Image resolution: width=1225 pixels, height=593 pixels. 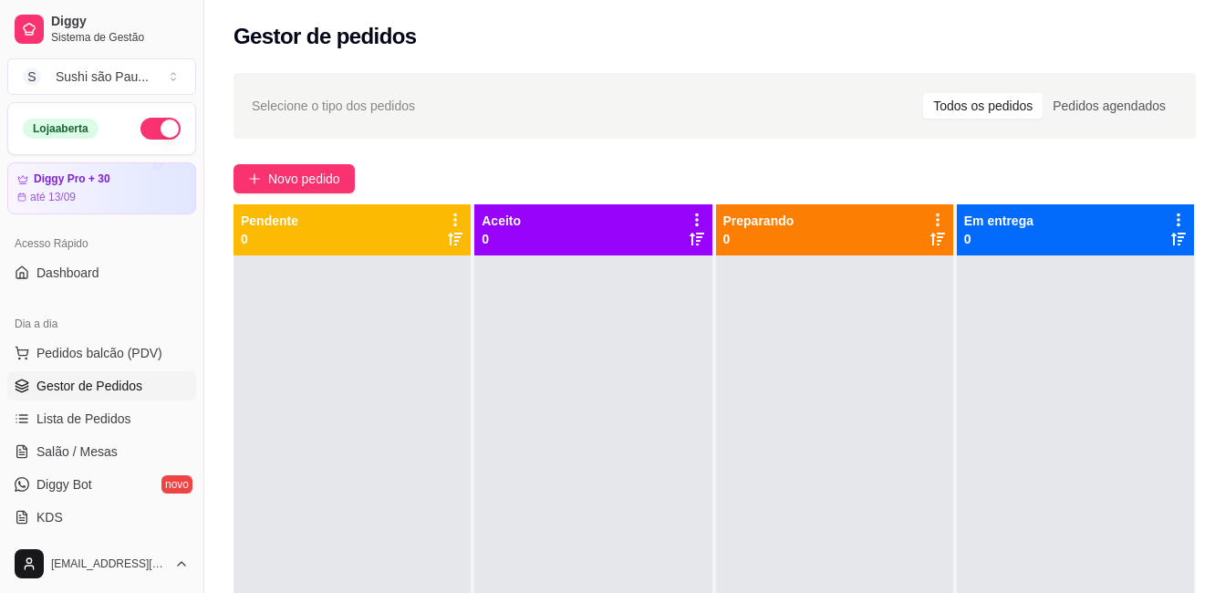 What do you see at coordinates (1109, 106) in the screenshot?
I see `div: Pedidos agendados` at bounding box center [1109, 106].